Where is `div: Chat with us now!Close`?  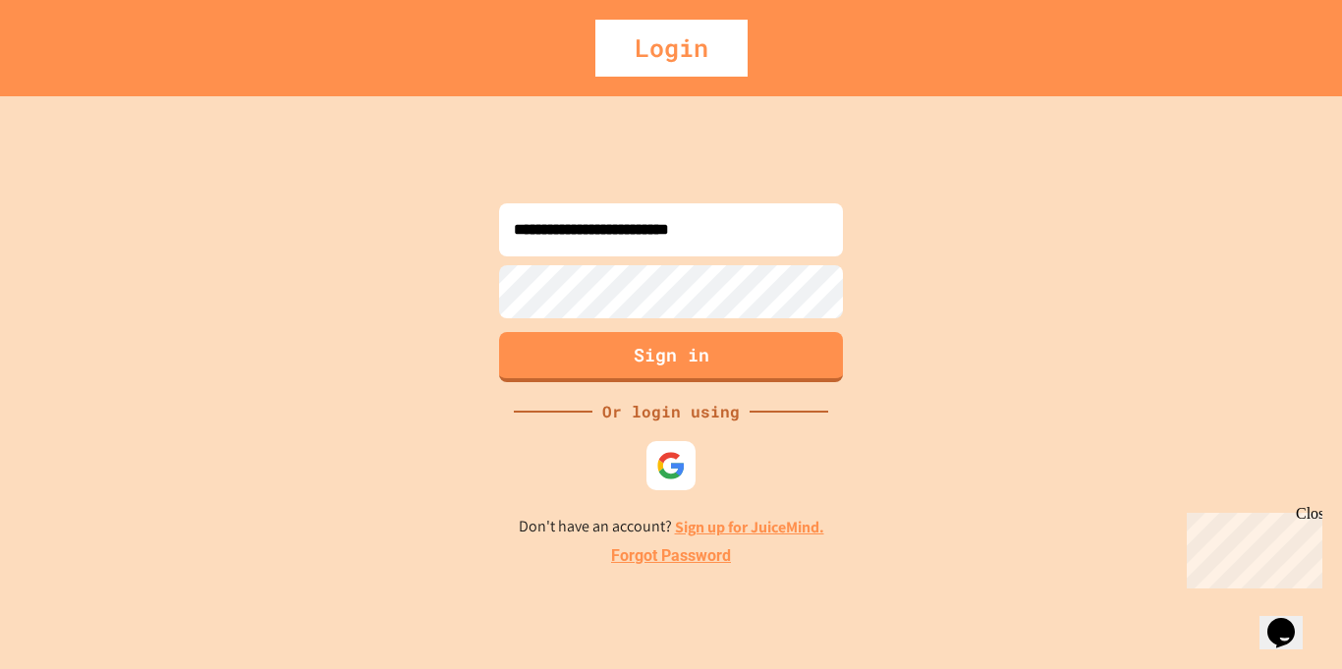 div: Chat with us now!Close is located at coordinates (72, 66).